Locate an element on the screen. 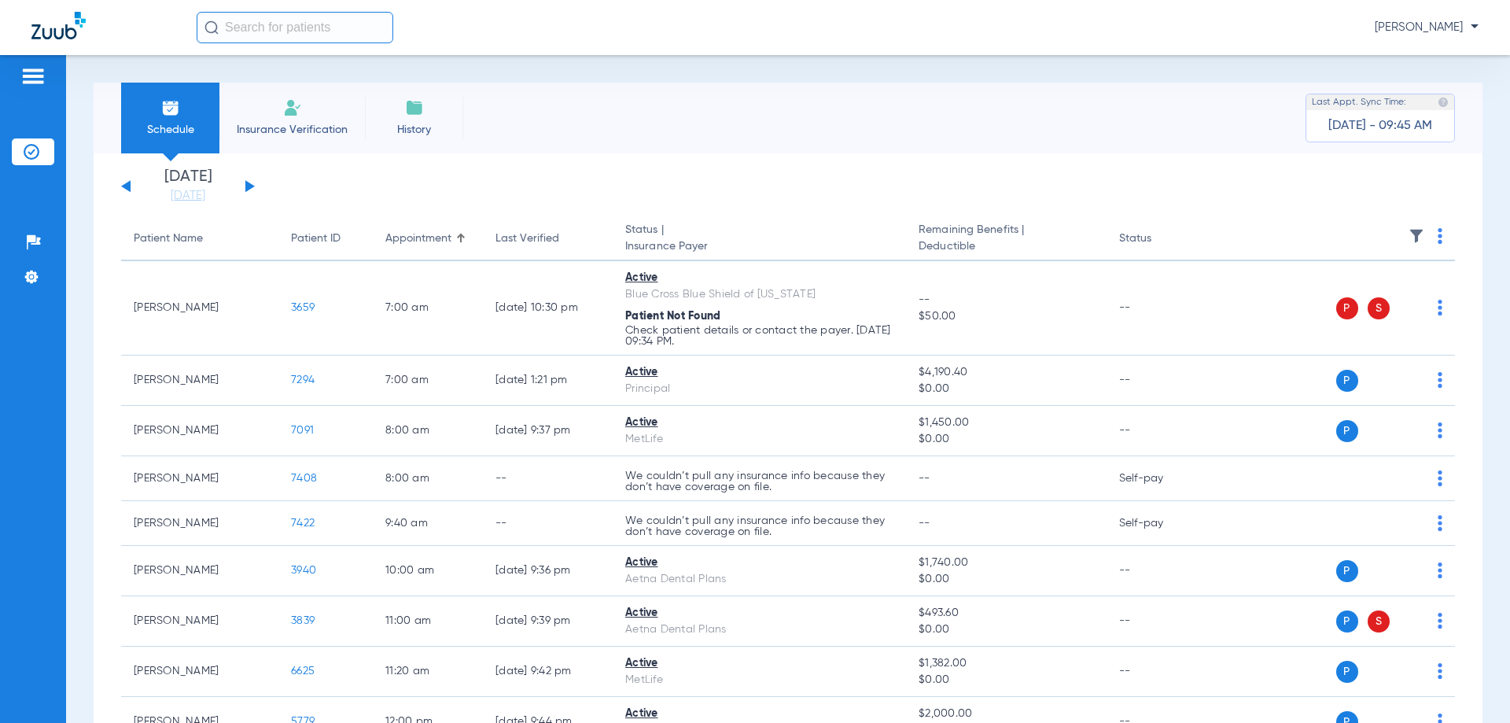 This screenshot has width=1510, height=723. span: 7408 is located at coordinates (303, 478).